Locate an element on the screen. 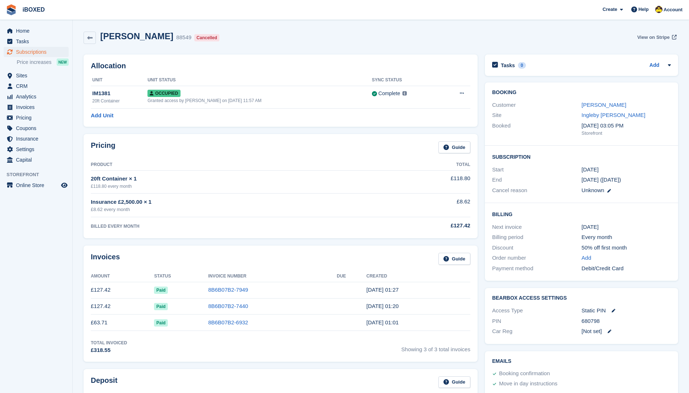 The image size is (689, 393). div: BILLED EVERY MONTH is located at coordinates (234, 226).